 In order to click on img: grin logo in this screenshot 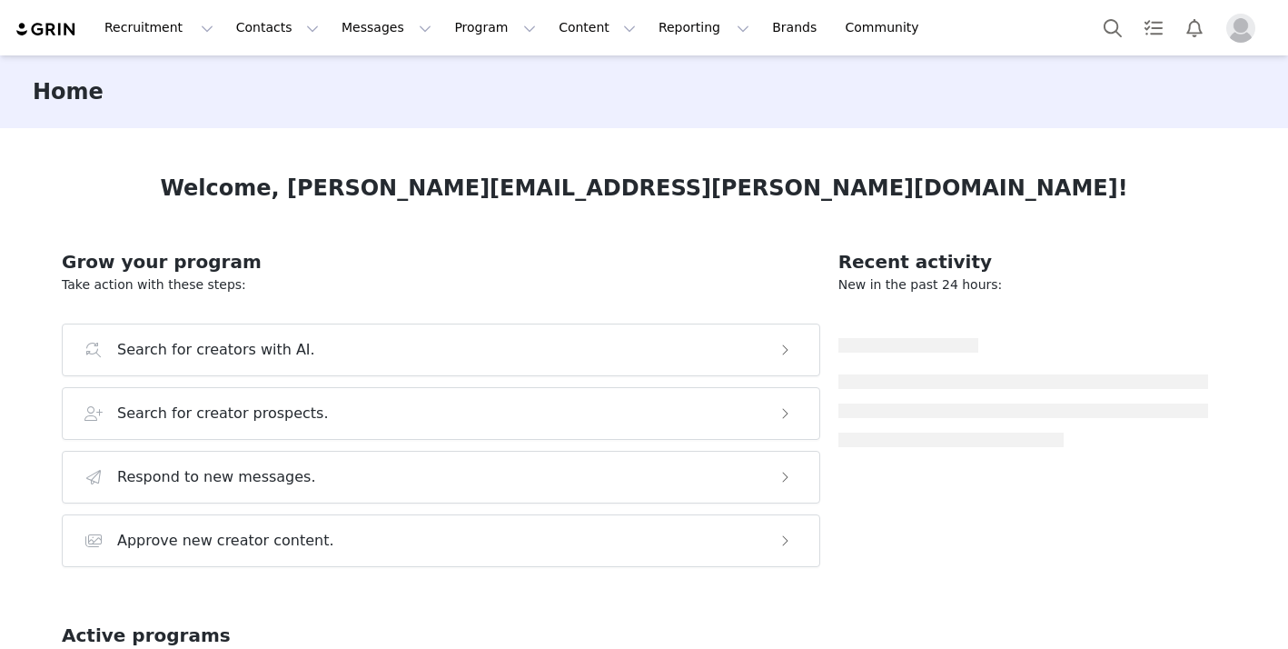, I will do `click(46, 29)`.